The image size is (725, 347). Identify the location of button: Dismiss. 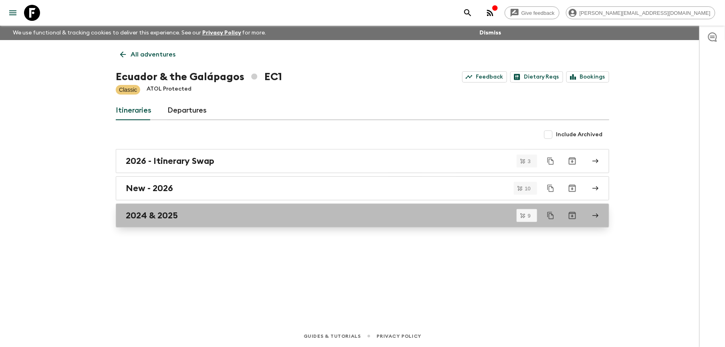
(491, 33).